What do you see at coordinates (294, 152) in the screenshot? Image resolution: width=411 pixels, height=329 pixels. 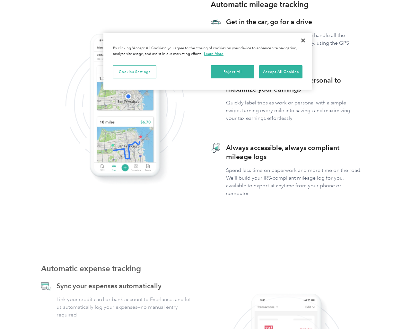 I see `h3: Always accessible, always compliant mileage logs` at bounding box center [294, 152].